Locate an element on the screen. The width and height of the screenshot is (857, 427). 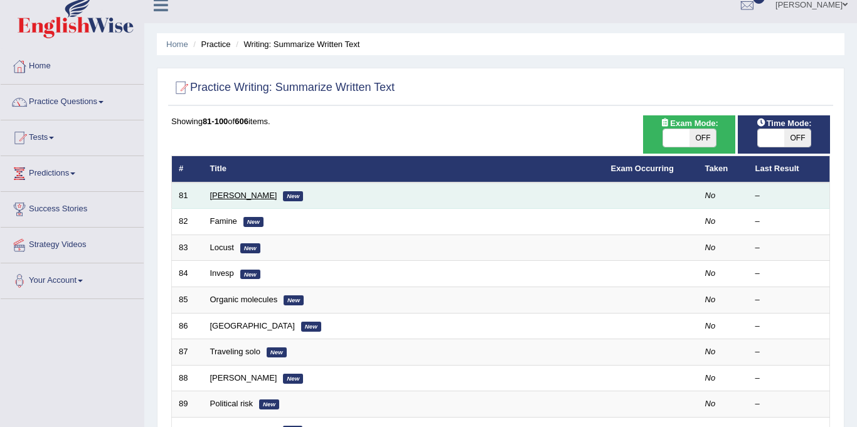
a: Political risk is located at coordinates (232, 403).